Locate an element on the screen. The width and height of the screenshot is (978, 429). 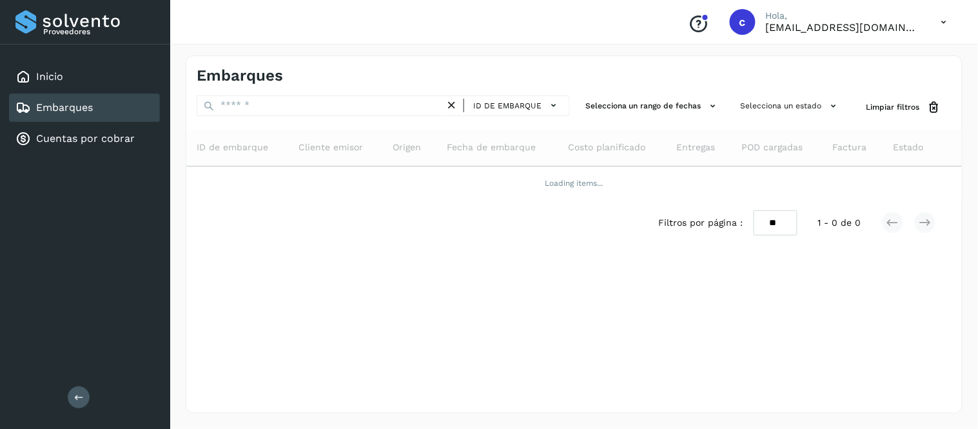
a: Embarques is located at coordinates (65, 107).